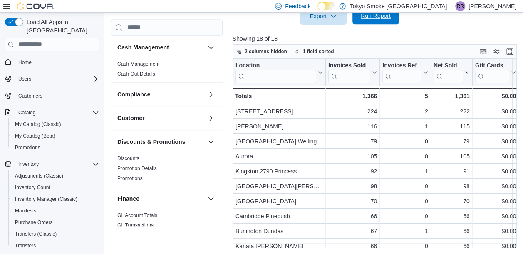 The width and height of the screenshot is (523, 254). What do you see at coordinates (32, 188) in the screenshot?
I see `span: Inventory Count` at bounding box center [32, 188].